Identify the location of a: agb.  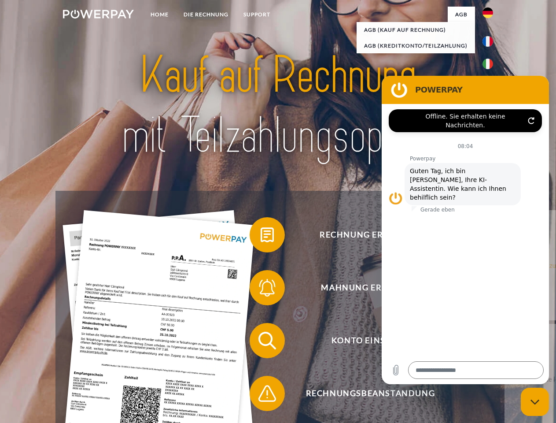
(461, 15).